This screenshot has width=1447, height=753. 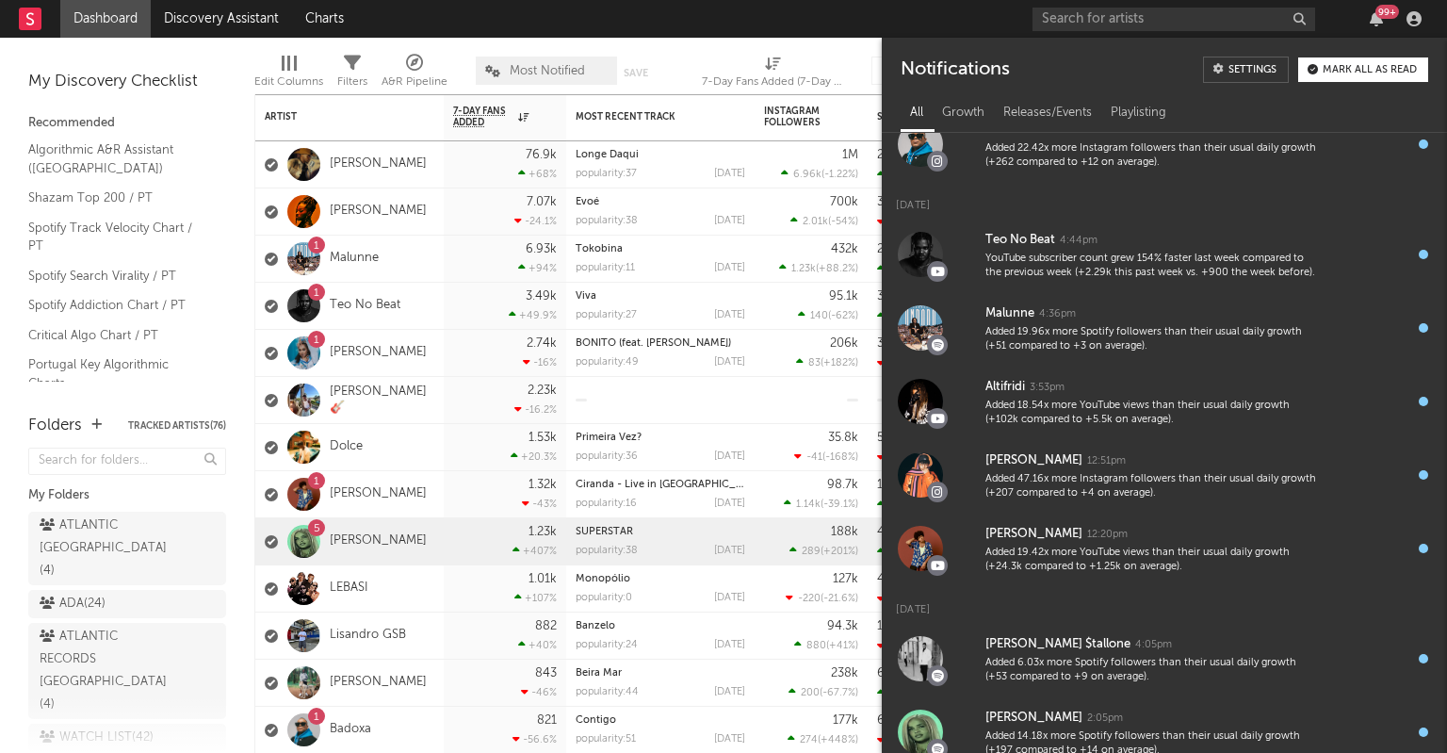 What do you see at coordinates (537, 173) in the screenshot?
I see `div: +68 %` at bounding box center [537, 173].